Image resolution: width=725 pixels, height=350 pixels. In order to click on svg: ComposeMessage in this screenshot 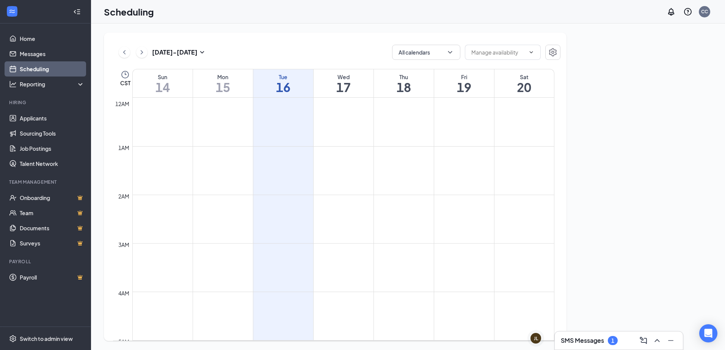, I will do `click(644, 341)`.